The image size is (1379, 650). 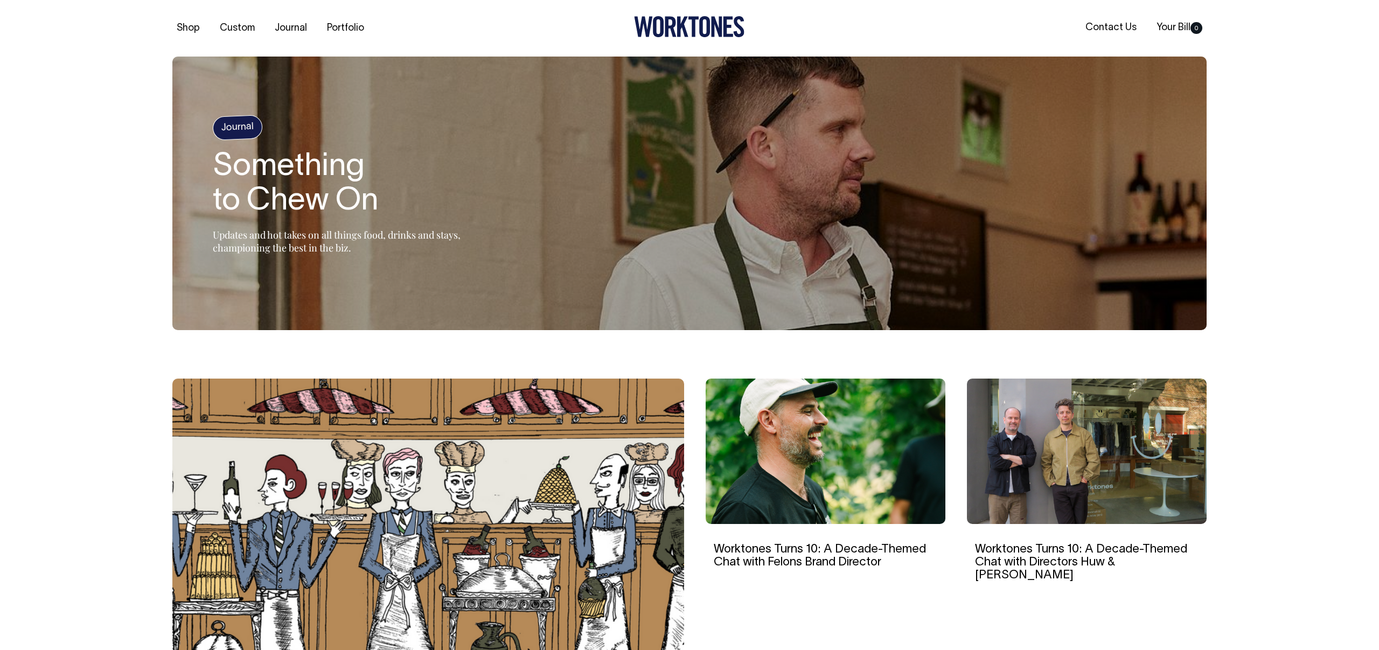 I want to click on a: Portfolio, so click(x=345, y=28).